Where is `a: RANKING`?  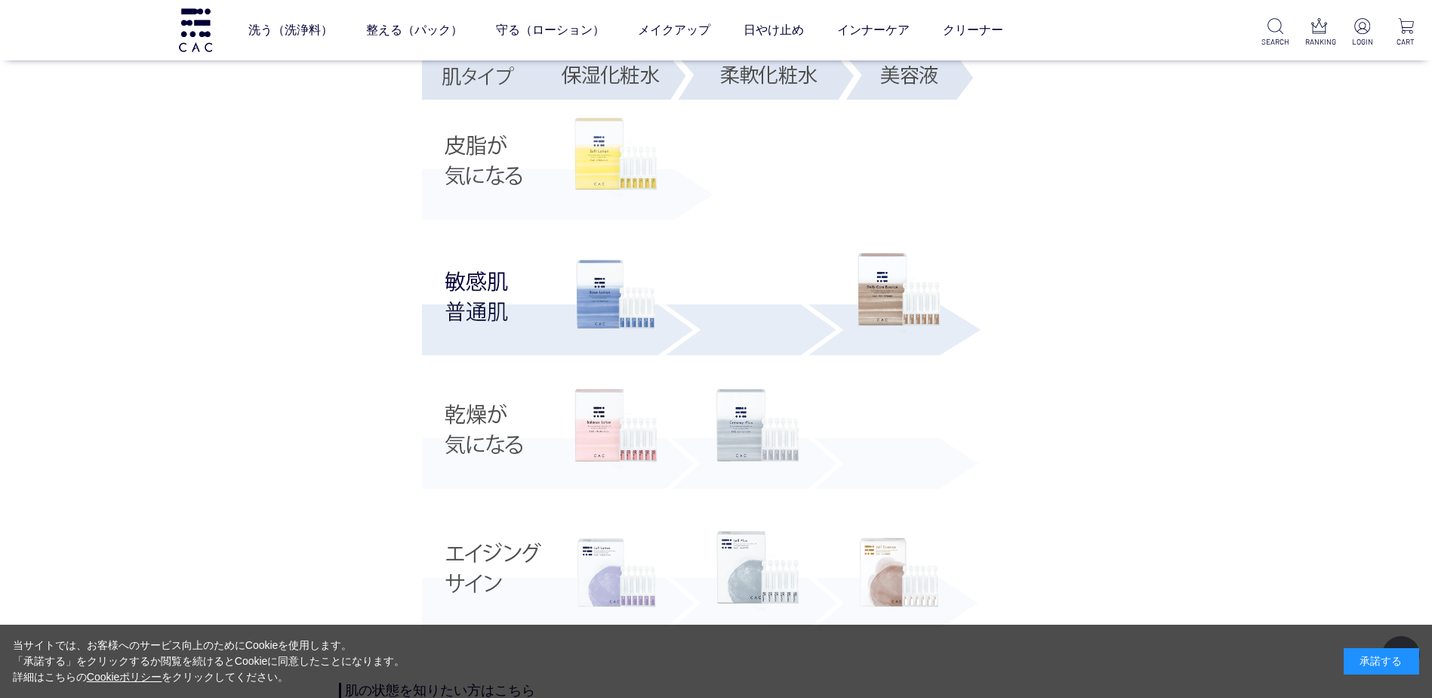
a: RANKING is located at coordinates (1319, 32).